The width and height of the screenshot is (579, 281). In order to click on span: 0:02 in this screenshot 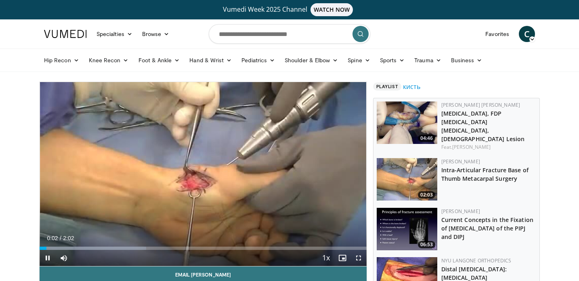, I will do `click(52, 238)`.